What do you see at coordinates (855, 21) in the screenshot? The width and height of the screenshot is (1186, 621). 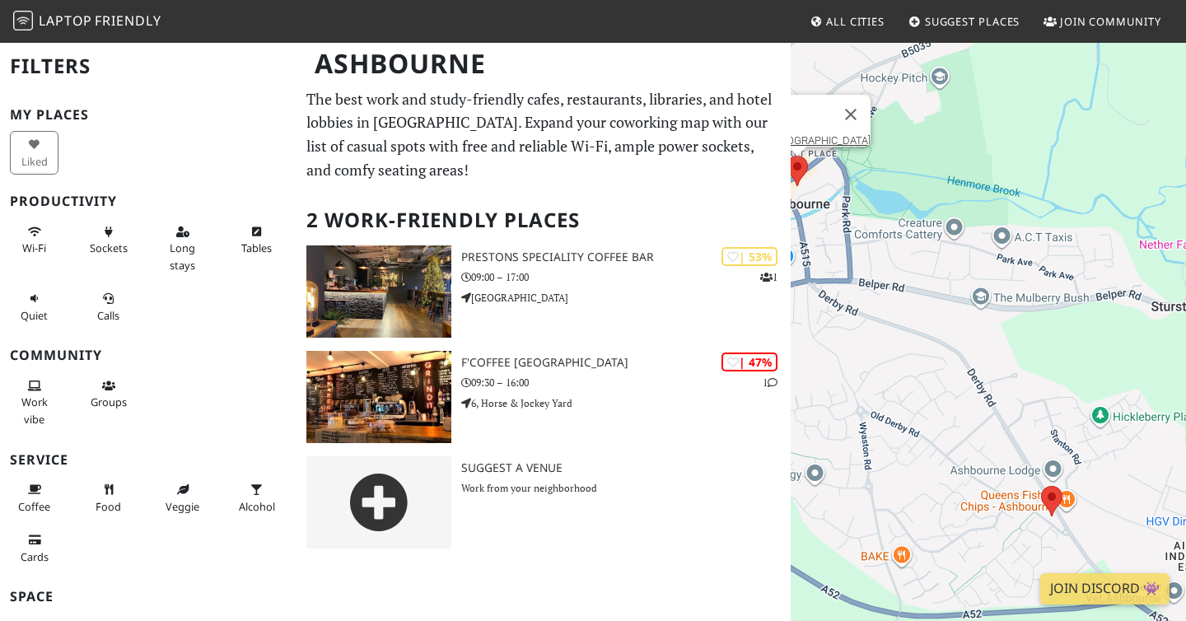 I see `span: All Cities` at bounding box center [855, 21].